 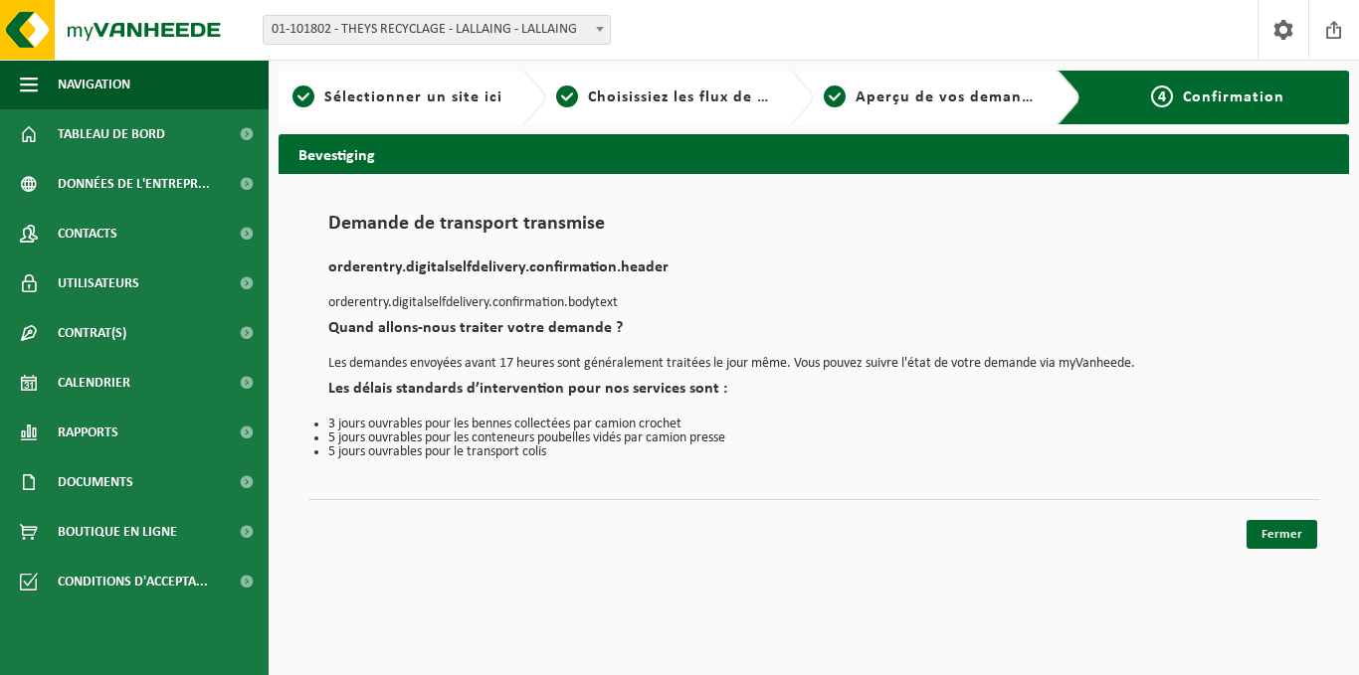 What do you see at coordinates (814, 439) in the screenshot?
I see `li: 5 jours ouvrables pour les conteneurs poubelles vidés par camion presse` at bounding box center [814, 439].